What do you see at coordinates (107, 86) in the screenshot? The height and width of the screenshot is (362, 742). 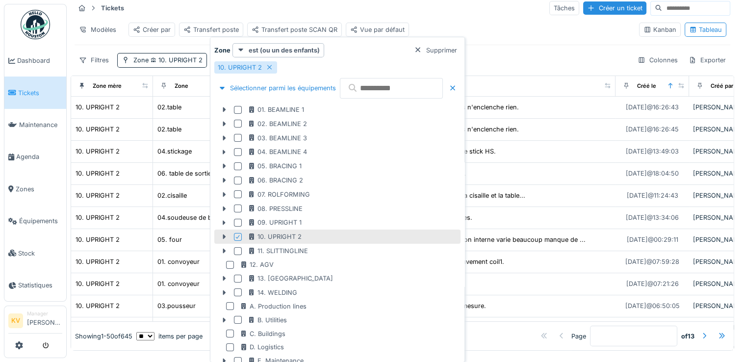 I see `div: Zone mère` at bounding box center [107, 86].